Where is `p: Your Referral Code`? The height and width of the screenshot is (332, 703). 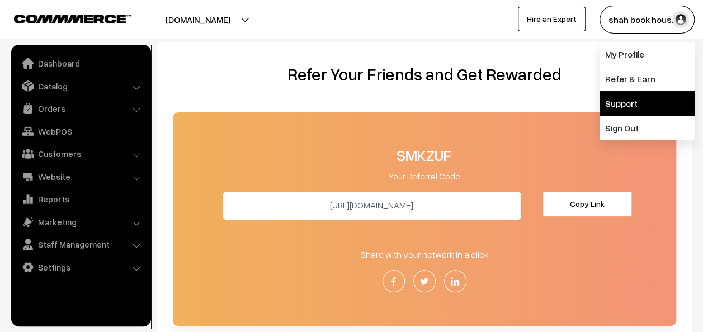 p: Your Referral Code is located at coordinates (424, 176).